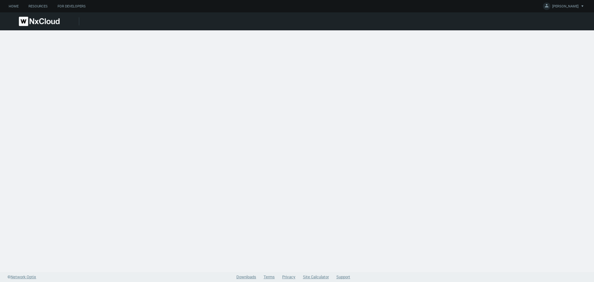 The image size is (594, 282). What do you see at coordinates (289, 276) in the screenshot?
I see `a: Privacy` at bounding box center [289, 276].